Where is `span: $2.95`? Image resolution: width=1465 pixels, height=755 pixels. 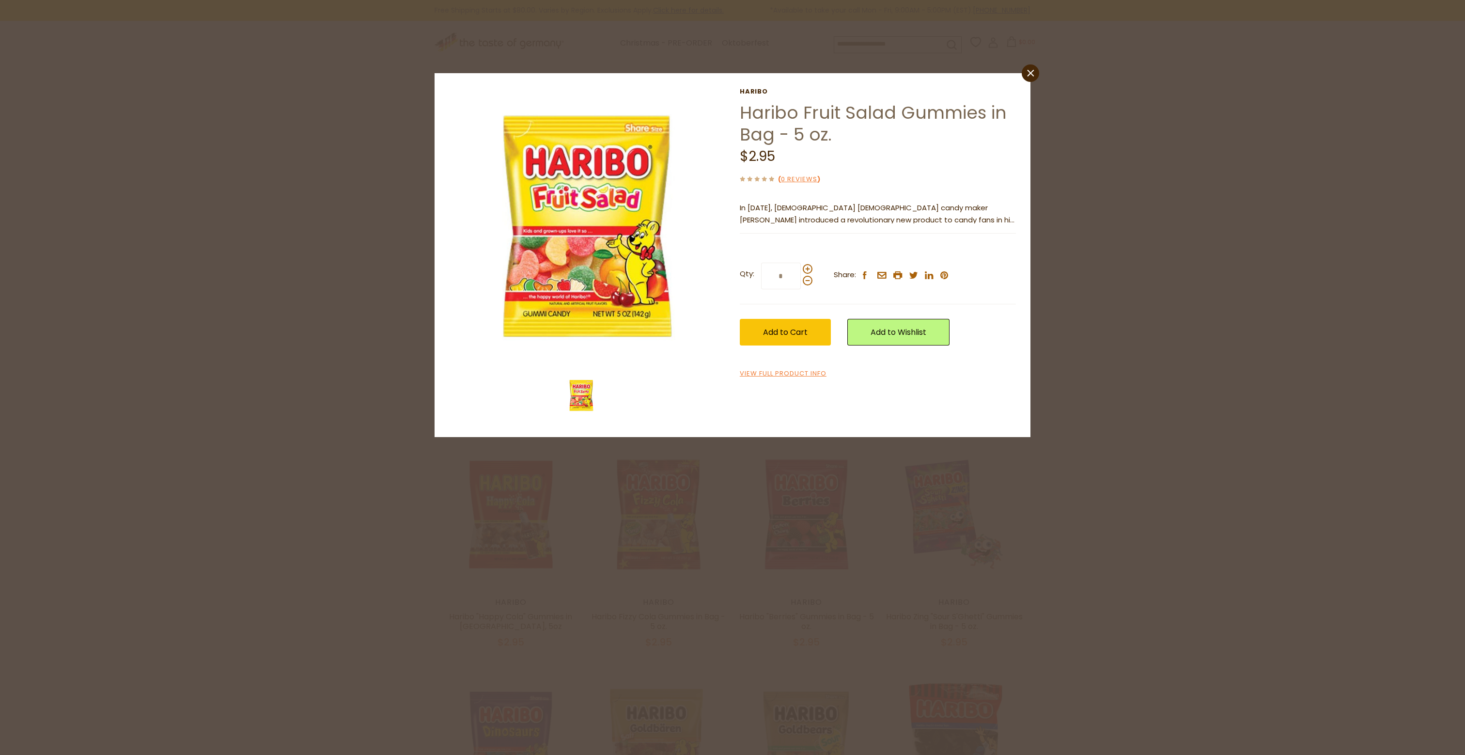 span: $2.95 is located at coordinates (757, 156).